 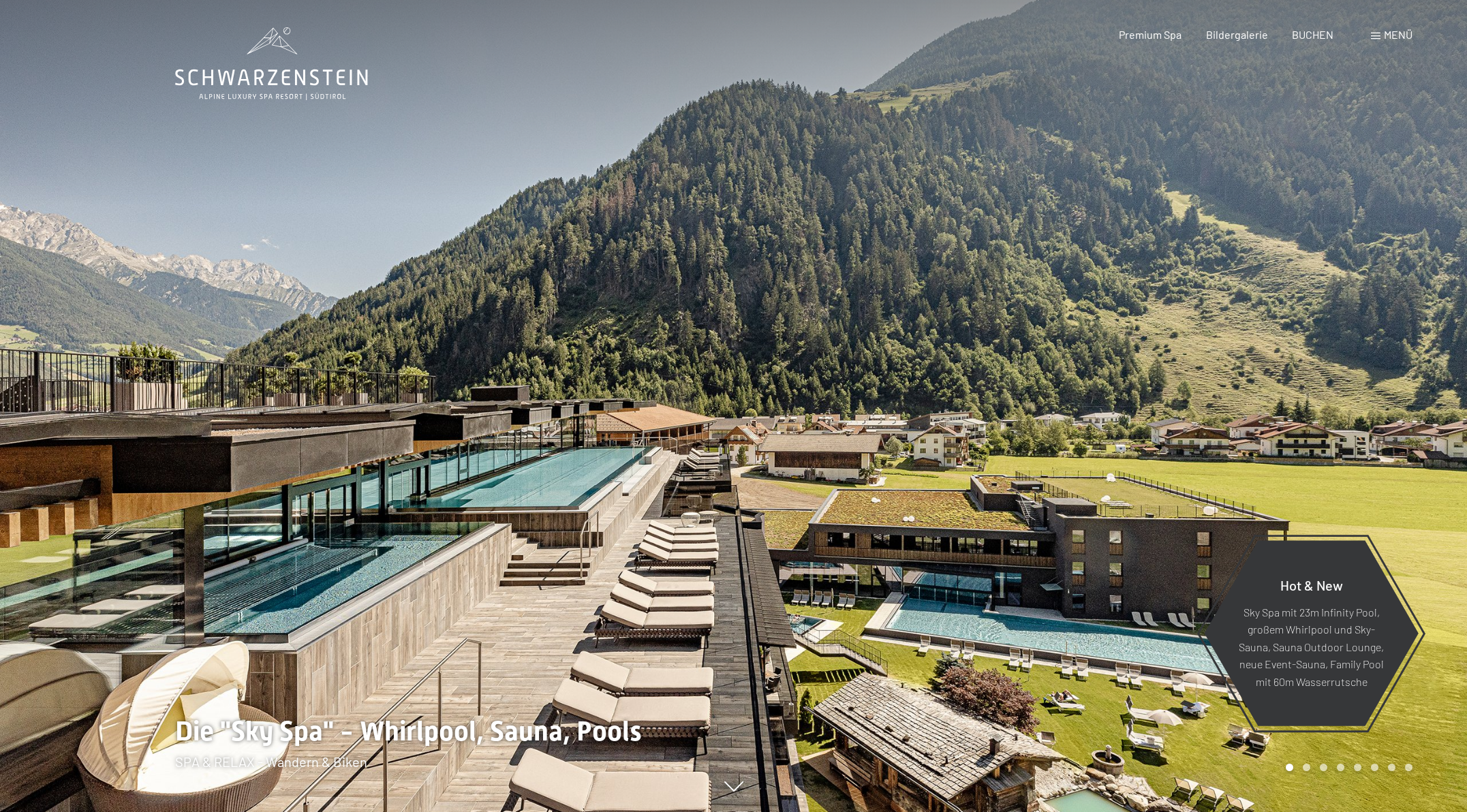 I want to click on p: Sky Spa mit 23m Infinity Pool, großem Whirlpool und Sky-Sauna, Sauna Outdoor Lounge, neue Event-S..., so click(x=1311, y=646).